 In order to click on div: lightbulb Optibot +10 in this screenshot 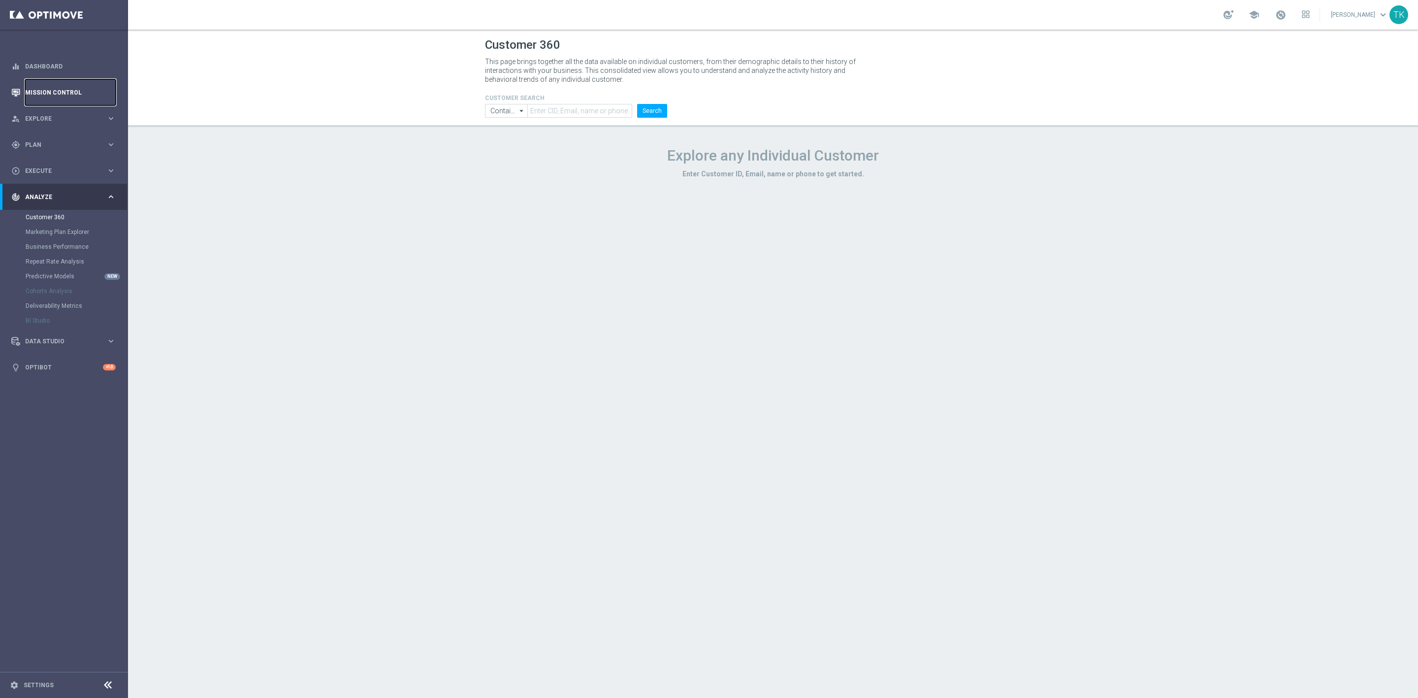, I will do `click(64, 367)`.